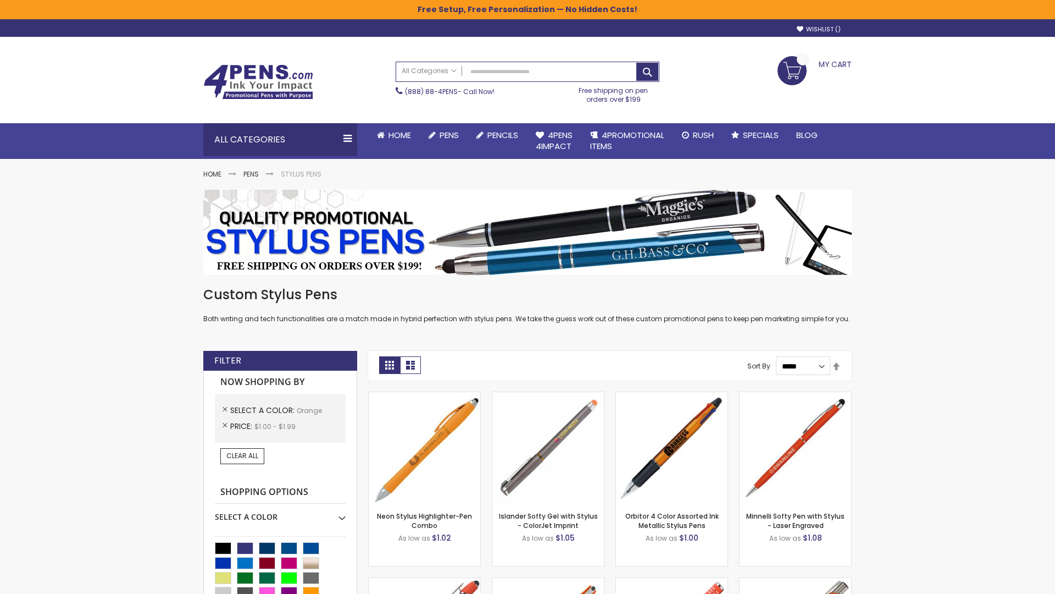  Describe the element at coordinates (819, 29) in the screenshot. I see `a: Wishlist` at that location.